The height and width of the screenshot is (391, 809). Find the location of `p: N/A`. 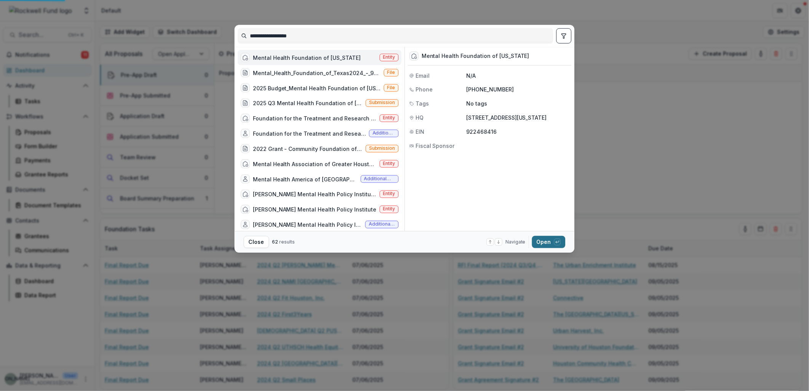

p: N/A is located at coordinates (518, 75).